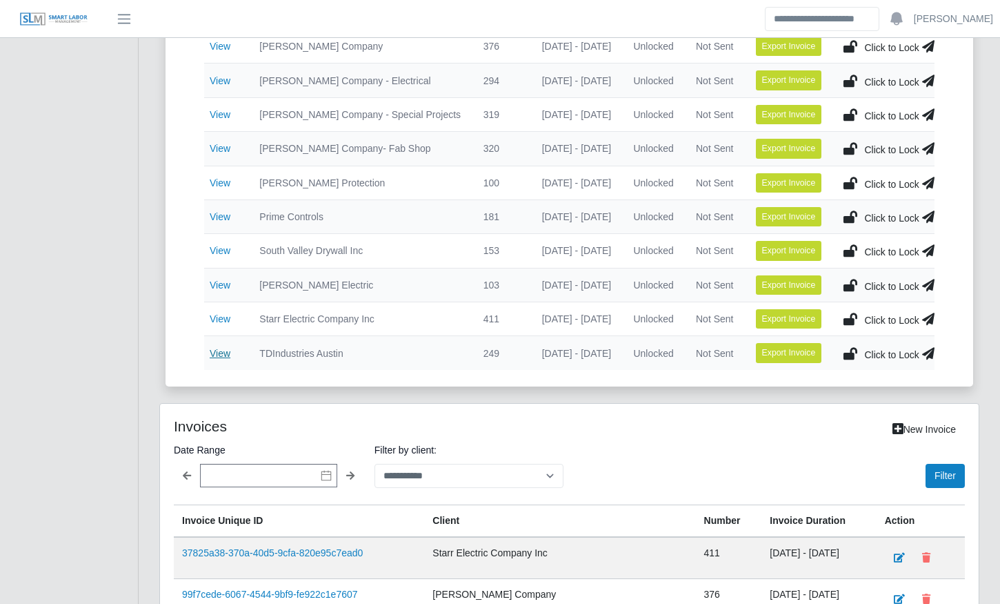 The width and height of the screenshot is (1000, 604). I want to click on th: Number, so click(729, 520).